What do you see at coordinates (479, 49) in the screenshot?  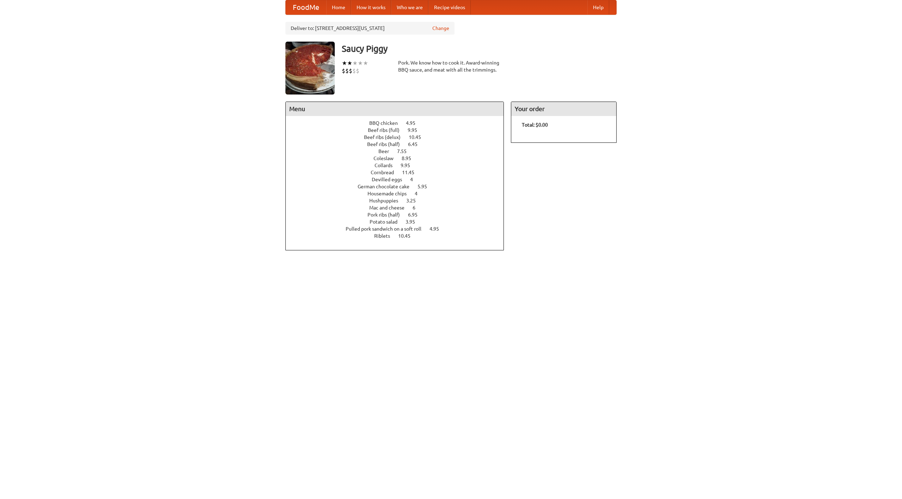 I see `h3: Saucy Piggy` at bounding box center [479, 49].